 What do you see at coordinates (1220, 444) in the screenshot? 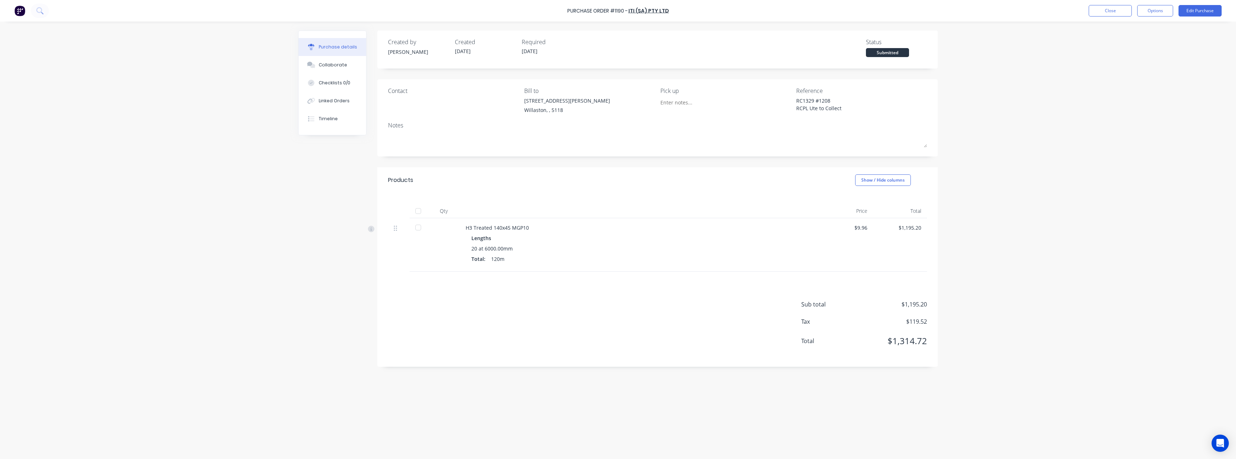
I see `div: Open Intercom Messenger` at bounding box center [1220, 444].